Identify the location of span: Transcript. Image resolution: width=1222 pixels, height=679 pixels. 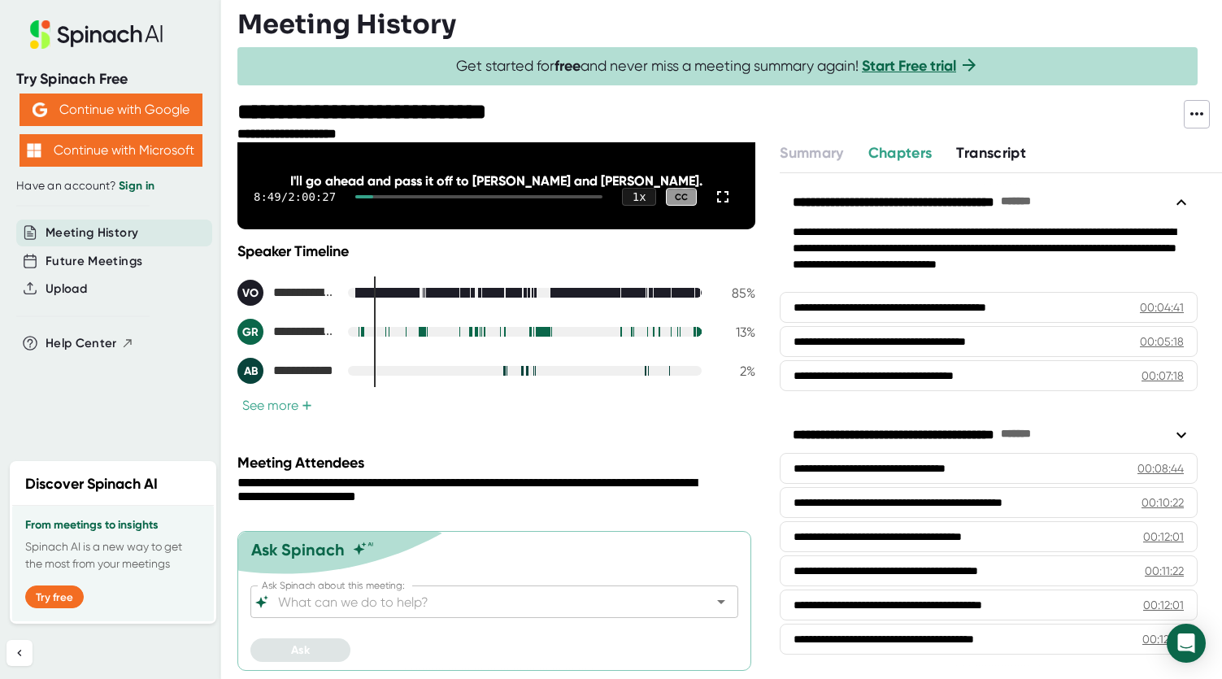
(991, 153).